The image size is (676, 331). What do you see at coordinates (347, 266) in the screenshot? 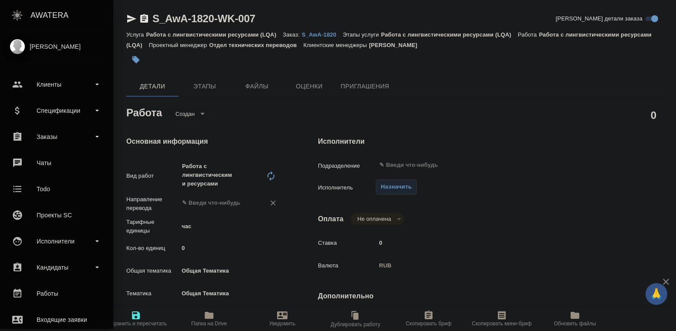
I see `p: Валюта` at bounding box center [347, 266].